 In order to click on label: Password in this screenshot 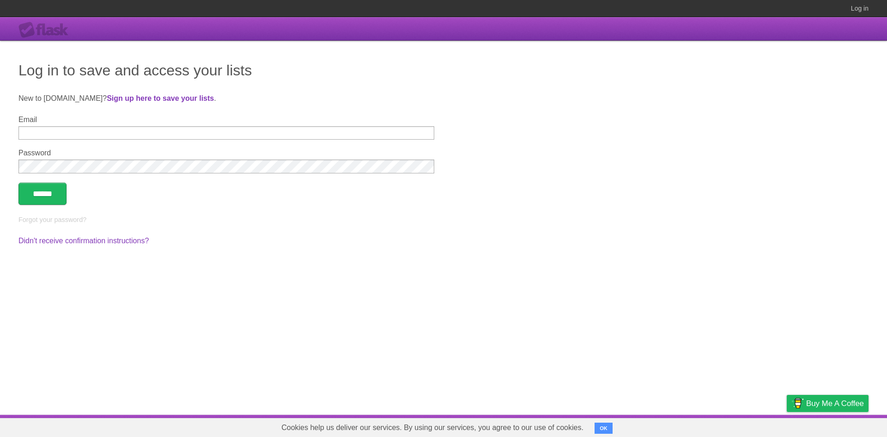, I will do `click(226, 153)`.